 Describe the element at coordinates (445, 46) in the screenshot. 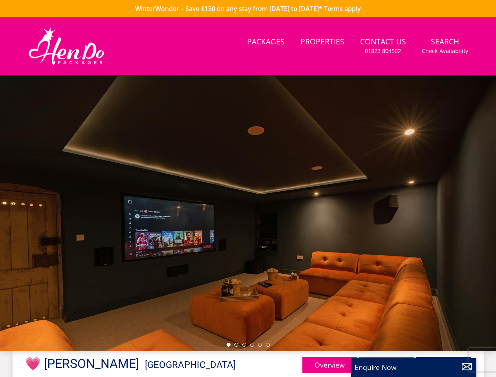

I see `a: SearchCheck Availability` at that location.